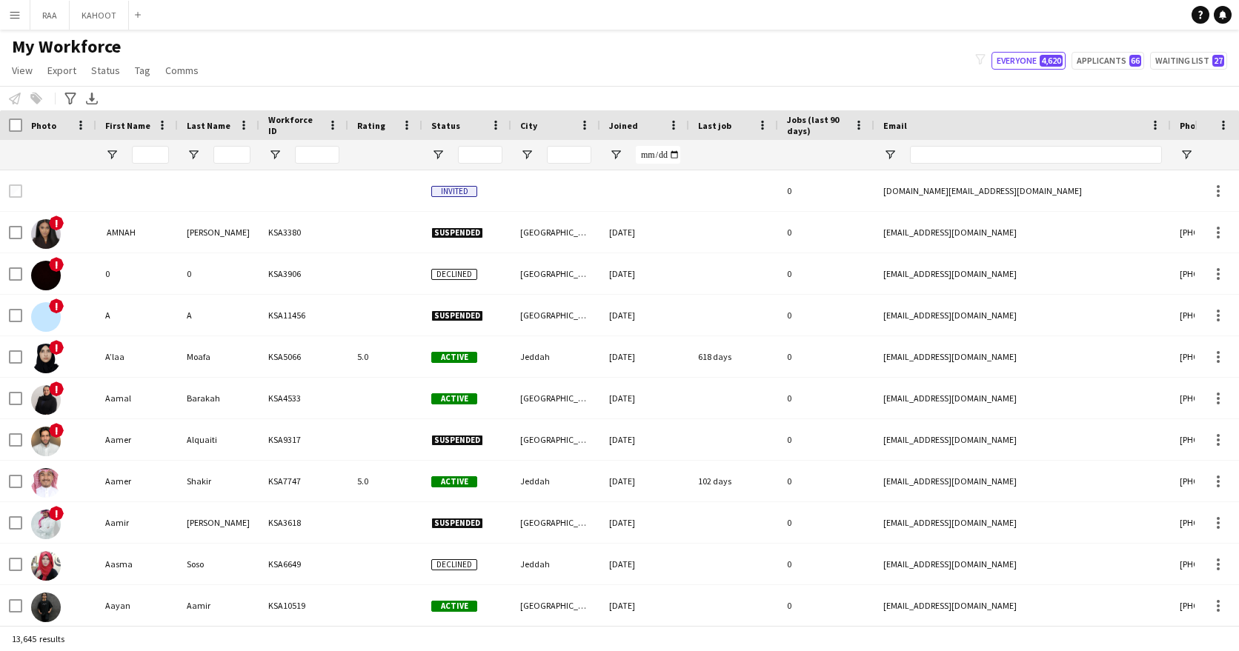 Image resolution: width=1239 pixels, height=651 pixels. Describe the element at coordinates (46, 400) in the screenshot. I see `img: Aamal Barakah` at that location.